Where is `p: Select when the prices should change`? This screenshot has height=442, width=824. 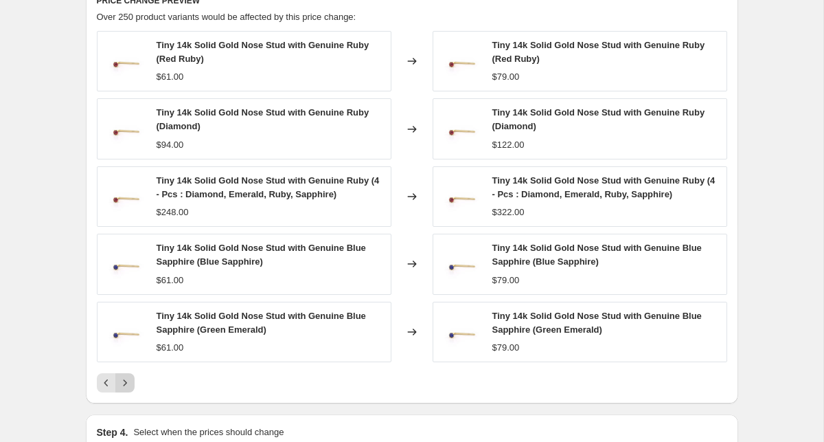
p: Select when the prices should change is located at coordinates (208, 432).